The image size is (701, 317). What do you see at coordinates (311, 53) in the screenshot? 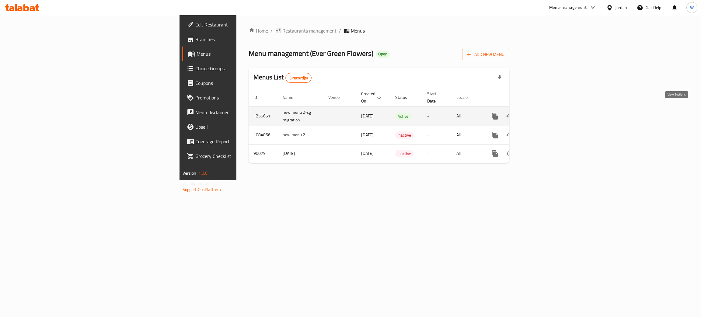
I see `span: Menu management ( Ever Green Flowers )` at bounding box center [311, 53].